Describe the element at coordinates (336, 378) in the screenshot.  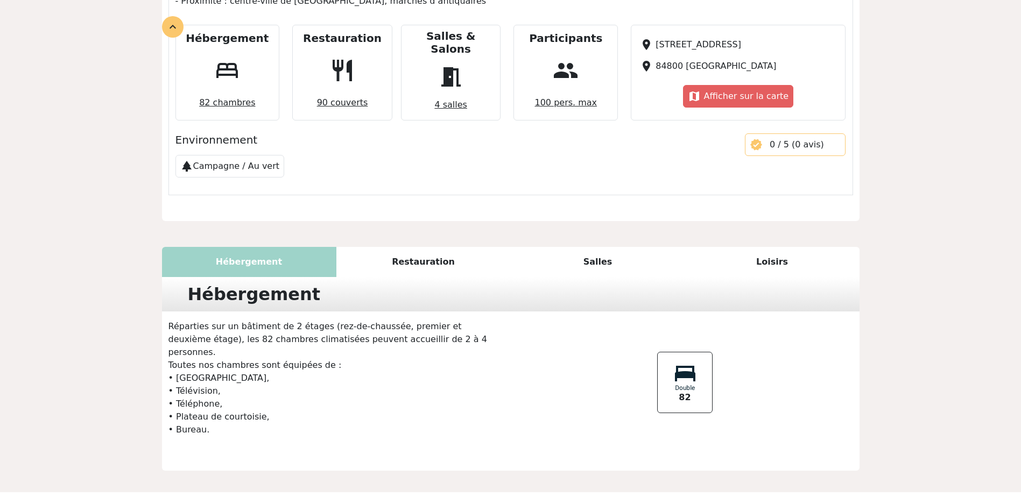
I see `p: Réparties sur un bâtiment de 2 étages (rez-de-chaussée, premier et deuxième étage), les 82 chambr...` at that location.